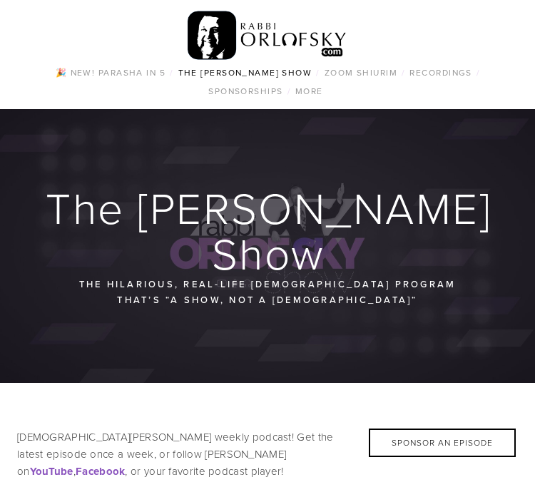 The image size is (535, 492). What do you see at coordinates (309, 91) in the screenshot?
I see `a: More` at bounding box center [309, 91].